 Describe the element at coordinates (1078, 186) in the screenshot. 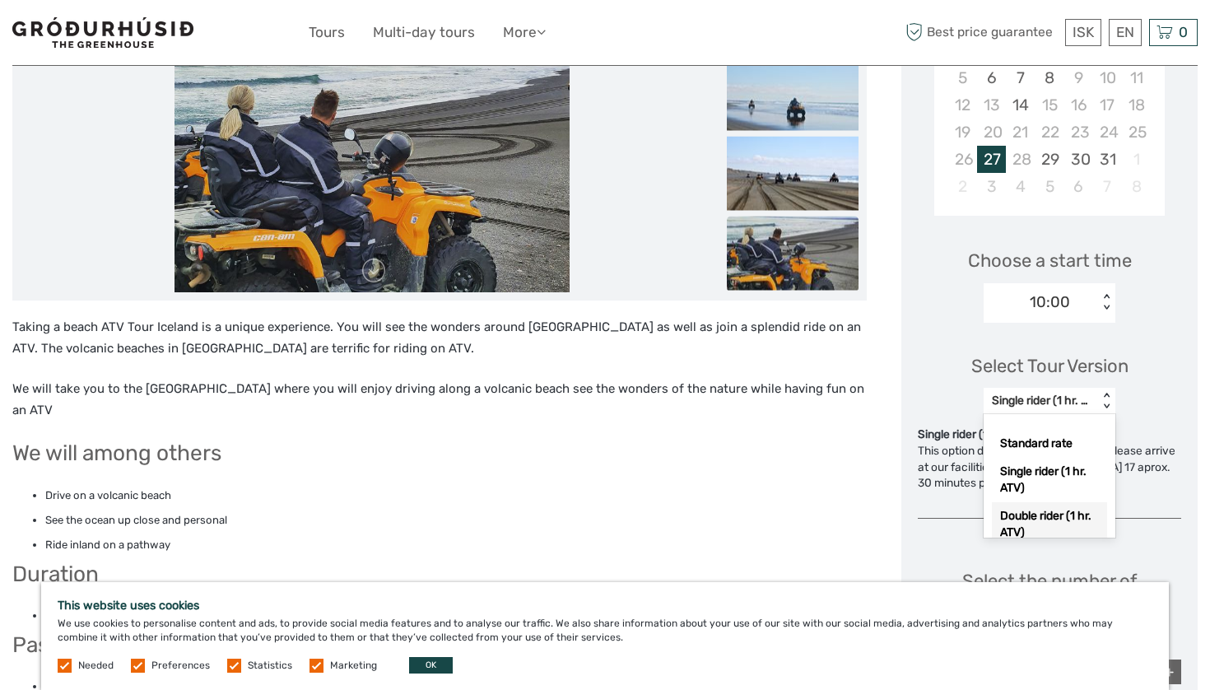

I see `div: Choose Thursday, November 6th, 2025` at that location.